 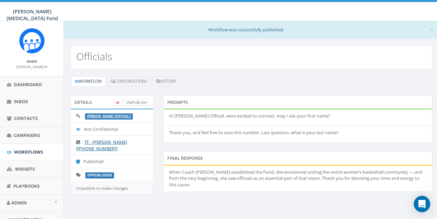 I want to click on span: Workflows, so click(x=28, y=152).